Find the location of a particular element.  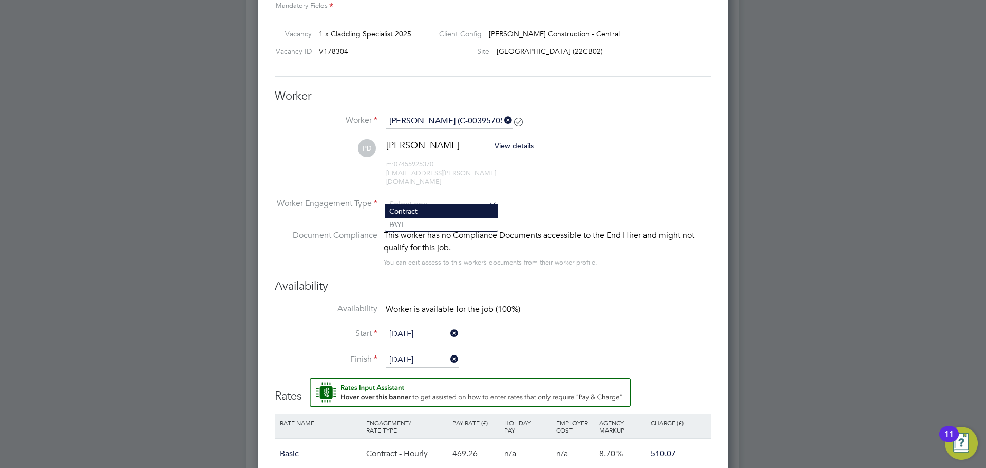

span: Worker is available for the job (100%) is located at coordinates (453, 309).